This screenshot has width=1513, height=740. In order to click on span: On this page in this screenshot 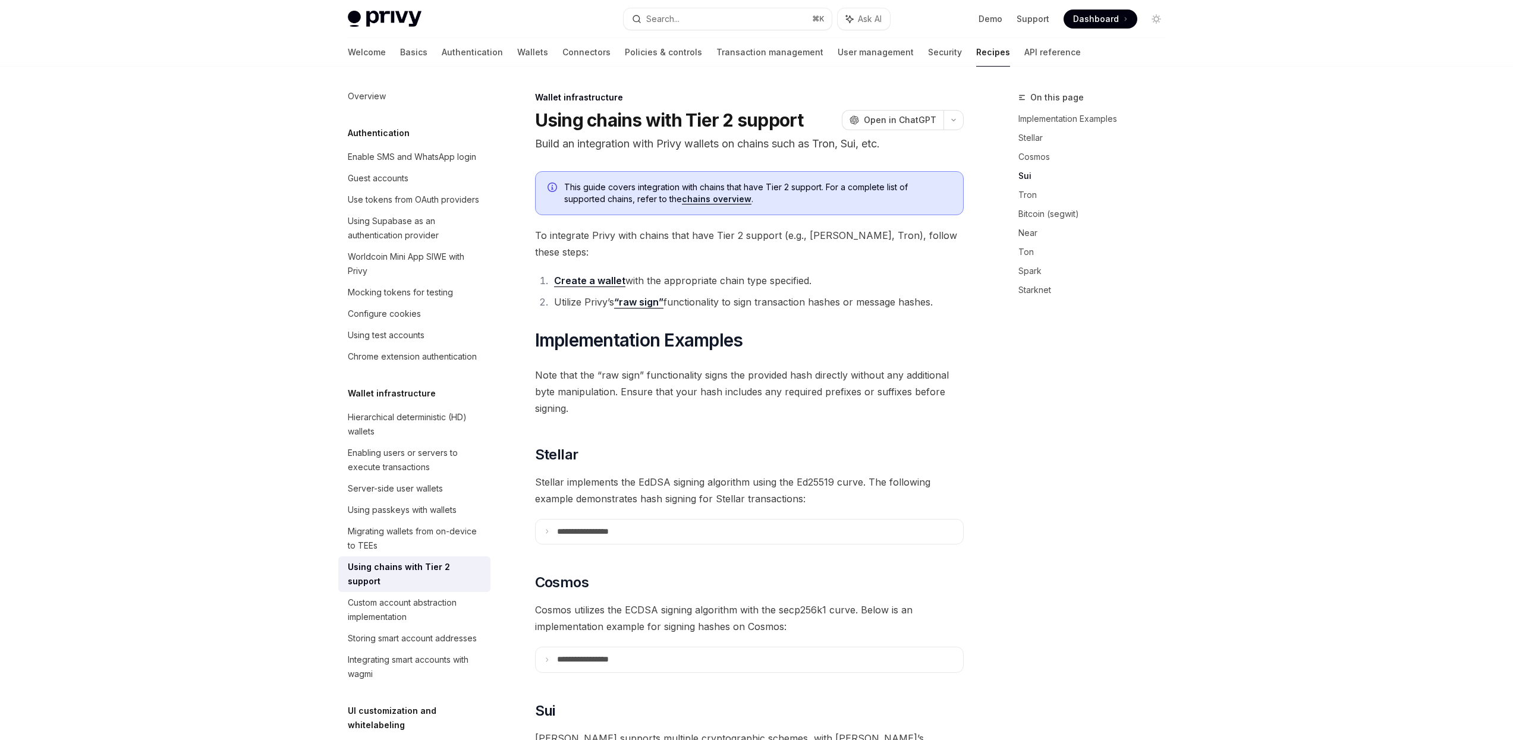, I will do `click(1057, 98)`.